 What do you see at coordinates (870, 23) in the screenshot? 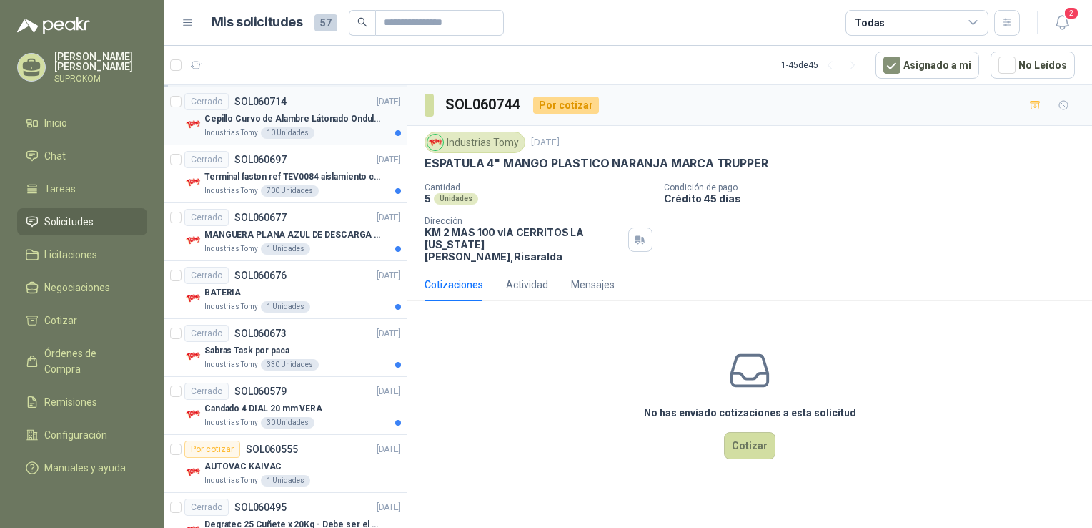
I see `div: Todas` at bounding box center [870, 23].